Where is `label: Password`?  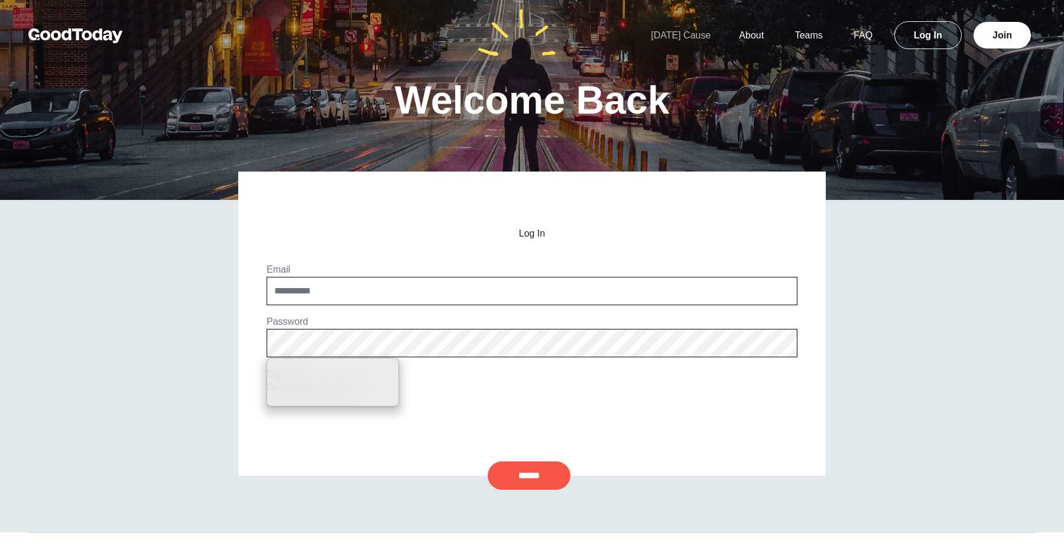 label: Password is located at coordinates (287, 321).